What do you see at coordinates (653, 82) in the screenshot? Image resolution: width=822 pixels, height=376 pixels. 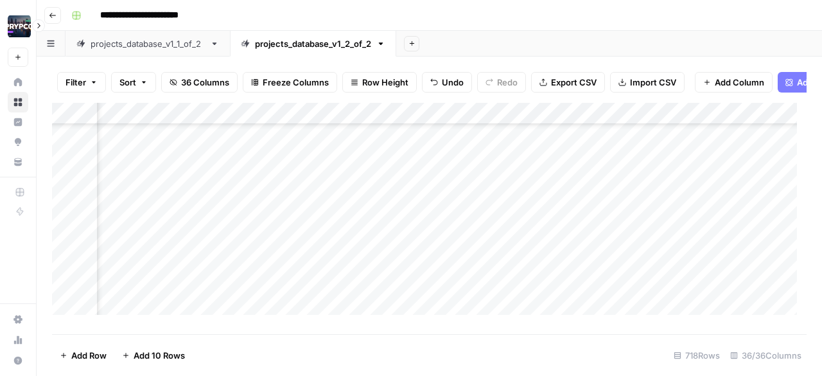 I see `span: Import CSV` at bounding box center [653, 82].